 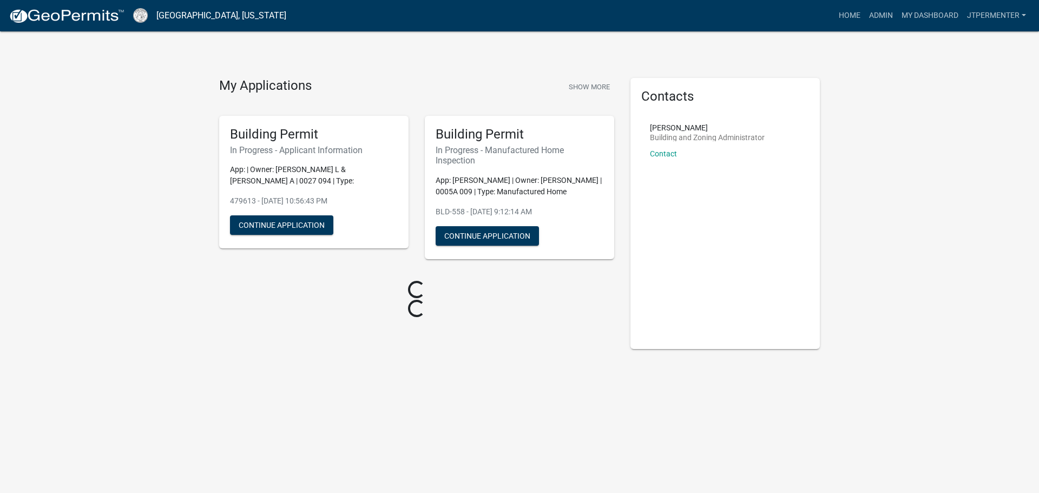 What do you see at coordinates (996, 16) in the screenshot?
I see `a: jtpermenter` at bounding box center [996, 16].